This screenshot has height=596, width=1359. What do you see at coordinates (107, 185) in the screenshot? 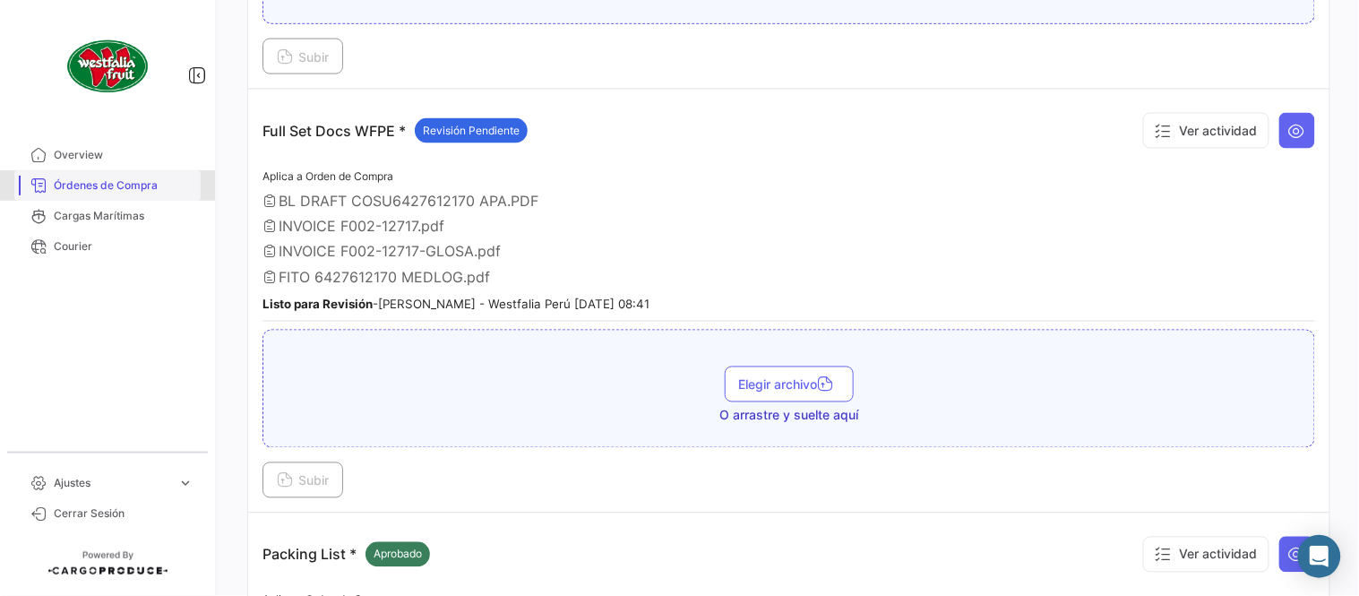
I see `a: Órdenes de Compra` at bounding box center [107, 185].